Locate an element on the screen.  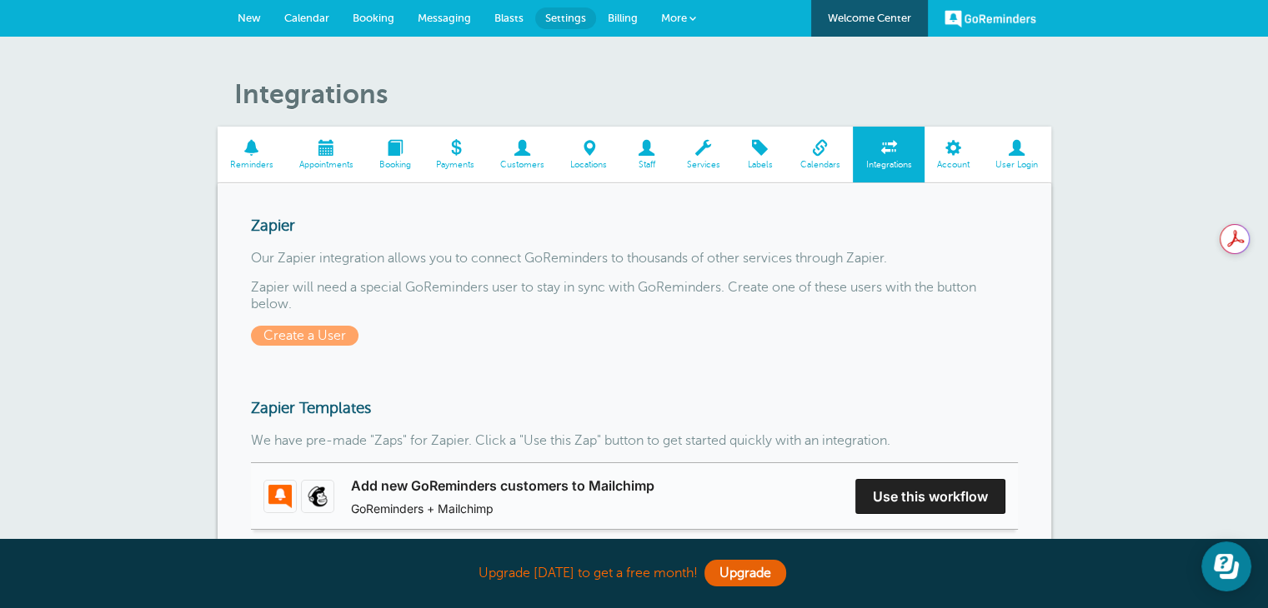
span: Reminders is located at coordinates (252, 165).